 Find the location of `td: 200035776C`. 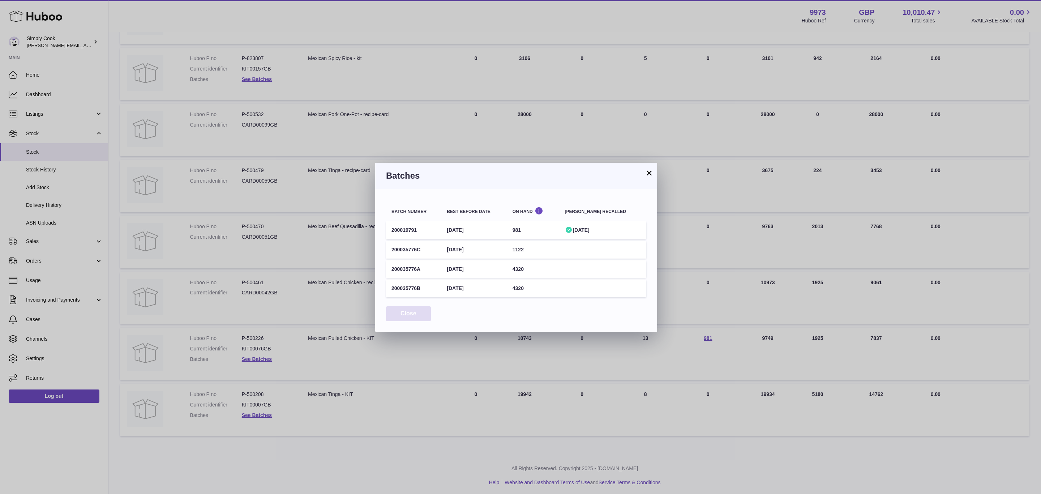

td: 200035776C is located at coordinates (413, 249).